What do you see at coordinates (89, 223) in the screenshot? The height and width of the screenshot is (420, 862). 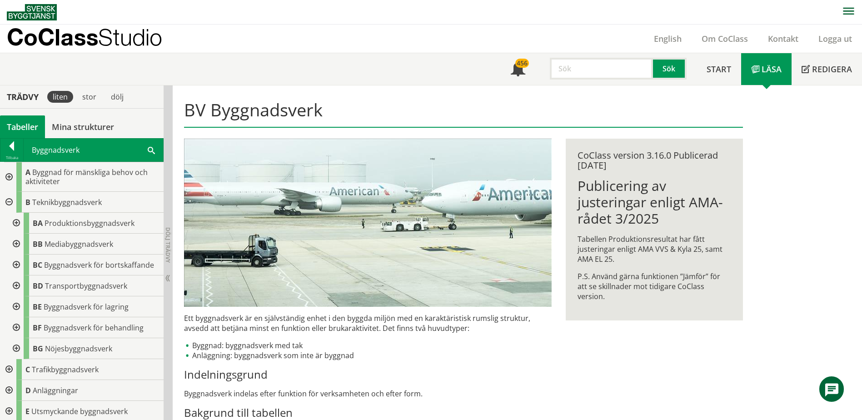 I see `span: Produktionsbyggnadsverk` at bounding box center [89, 223].